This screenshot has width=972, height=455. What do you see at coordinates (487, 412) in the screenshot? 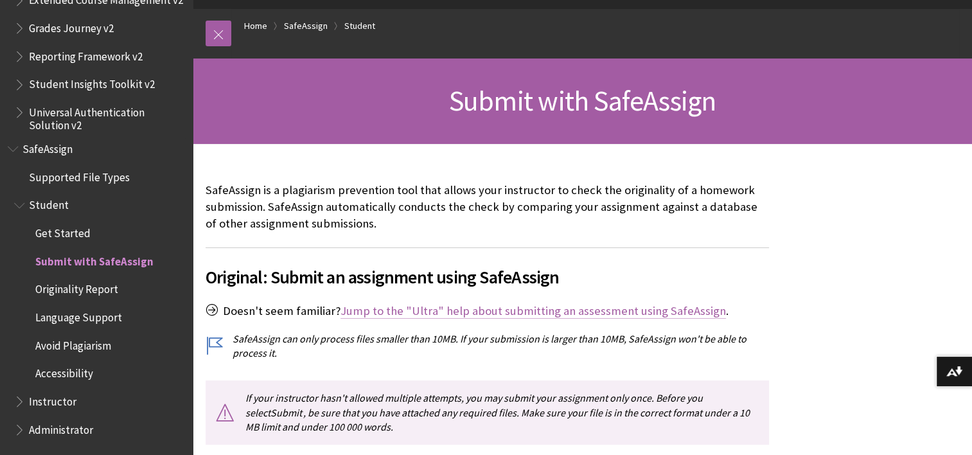
I see `p: If your instructor hasn't allowed multiple attempts, you may submit your assignment only once. Be...` at bounding box center [487, 412].